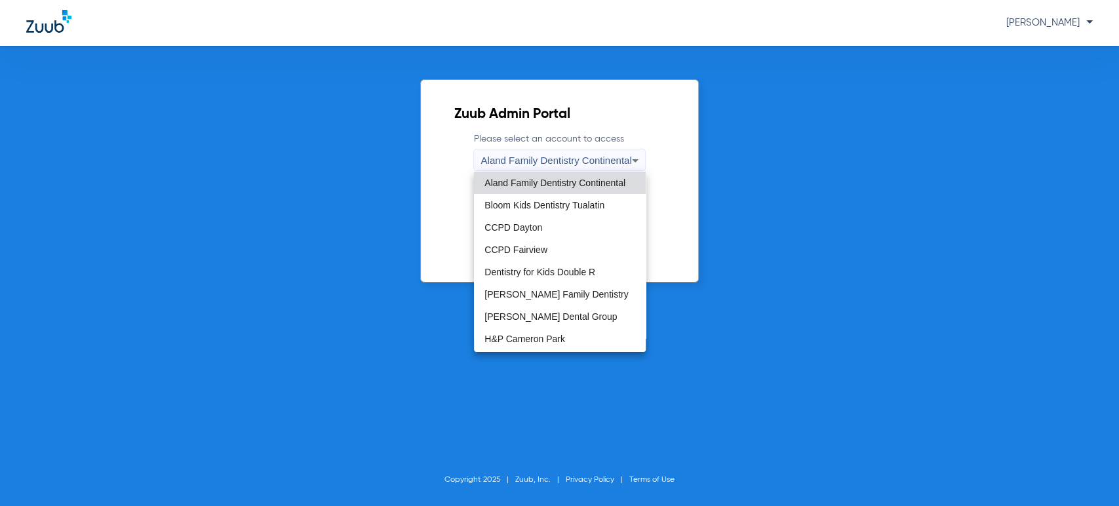  Describe the element at coordinates (1086, 475) in the screenshot. I see `div: Chat Widget` at that location.